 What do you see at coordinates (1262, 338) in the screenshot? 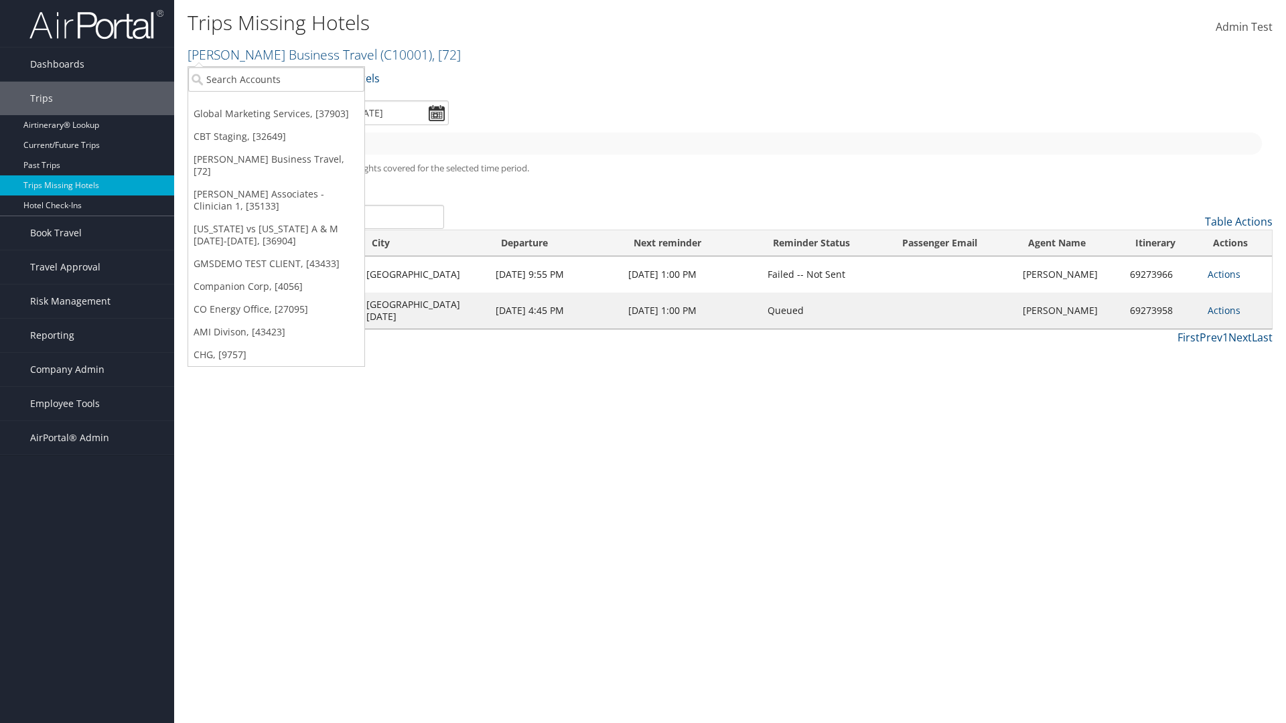
I see `a: Last` at bounding box center [1262, 338].